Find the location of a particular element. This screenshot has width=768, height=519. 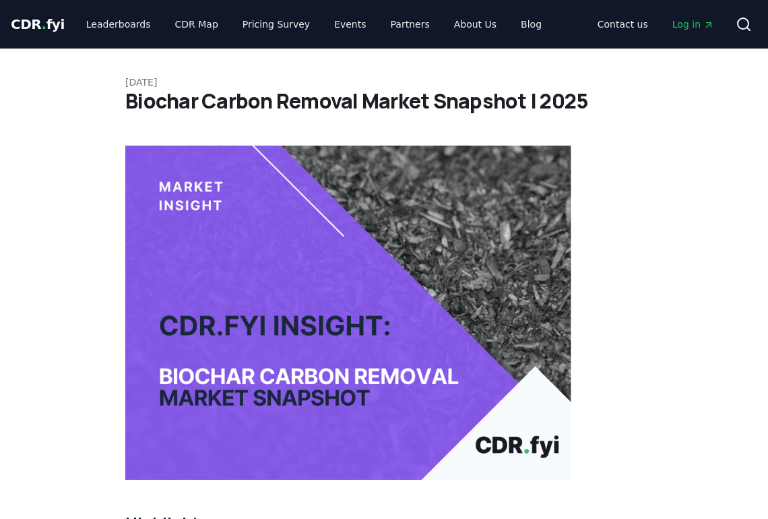

a: Log in is located at coordinates (693, 24).